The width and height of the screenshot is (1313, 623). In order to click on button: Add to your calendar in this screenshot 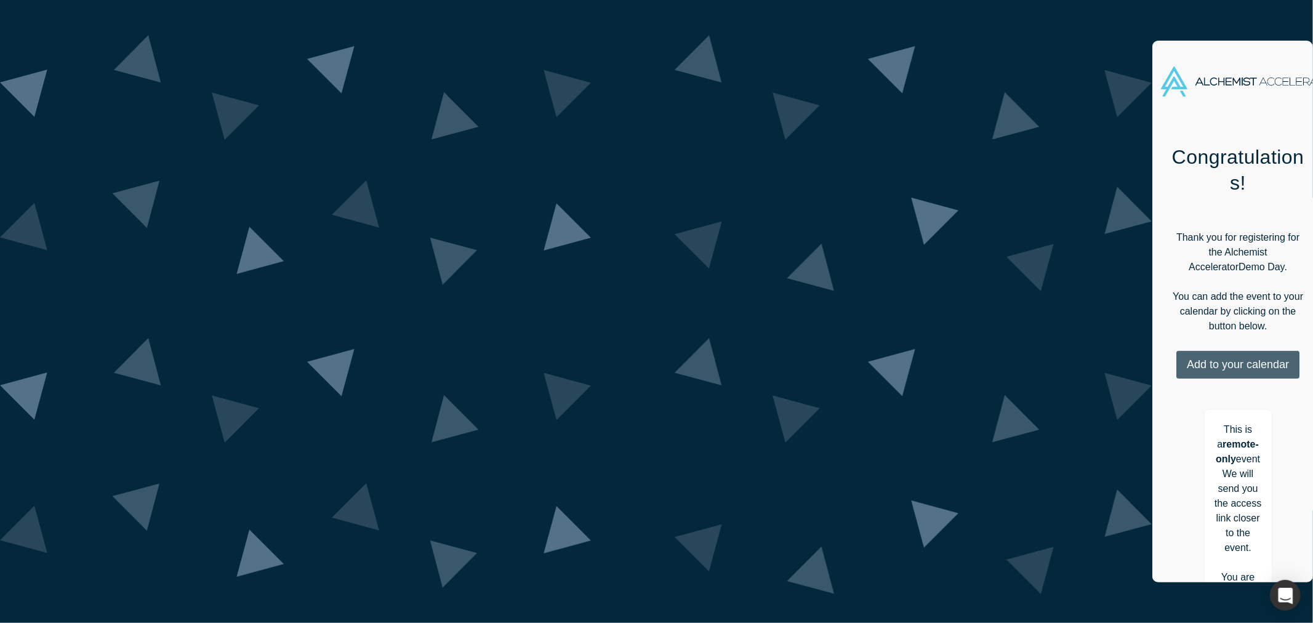, I will do `click(1238, 365)`.